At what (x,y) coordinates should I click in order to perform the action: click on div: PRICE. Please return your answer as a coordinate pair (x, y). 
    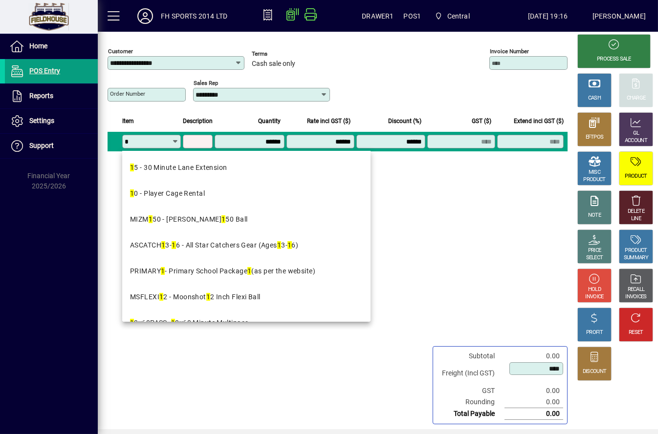
    Looking at the image, I should click on (594, 251).